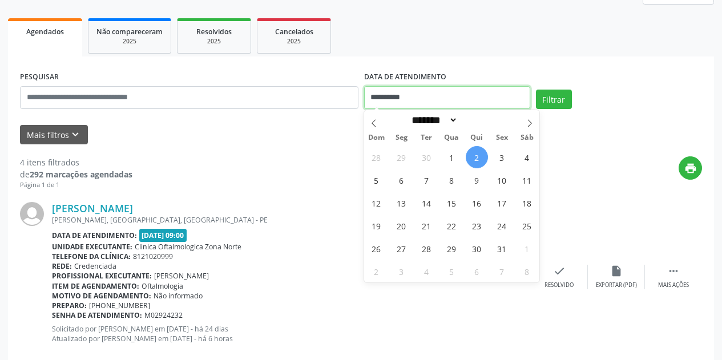  What do you see at coordinates (527, 180) in the screenshot?
I see `span: Outubro 11, 2025` at bounding box center [527, 180].